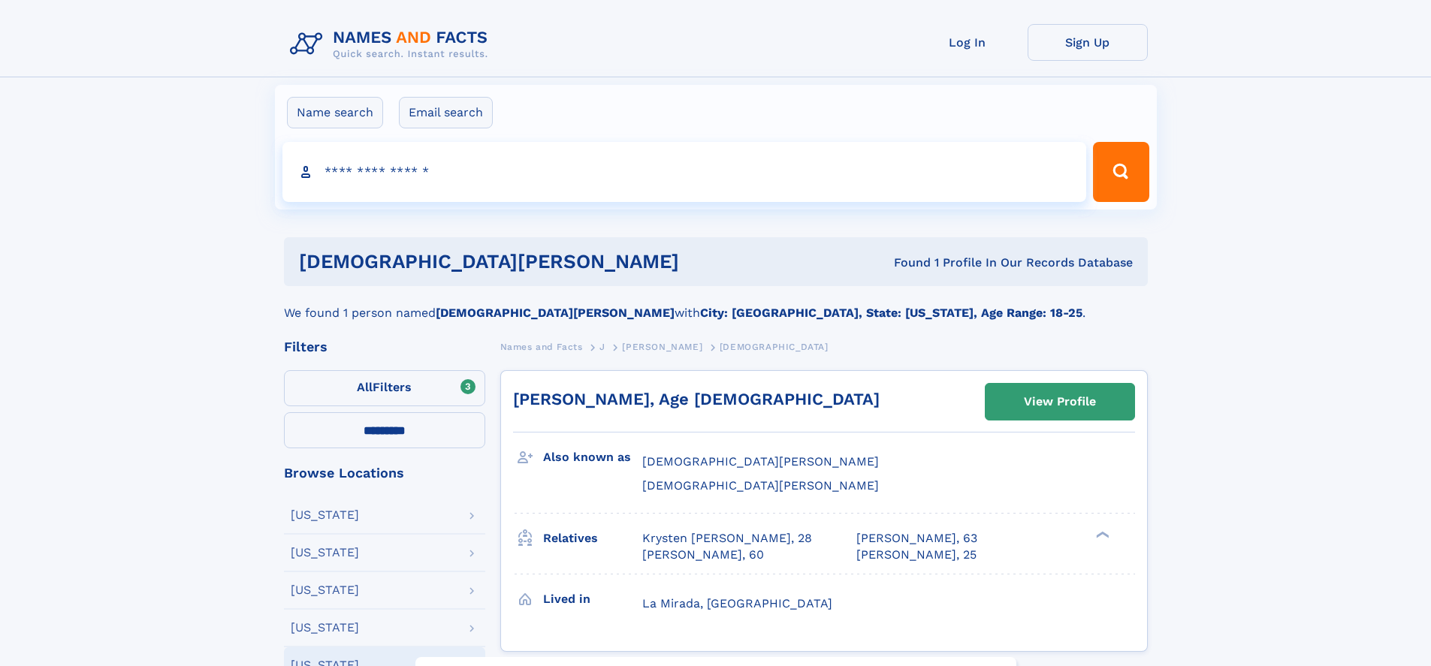 The width and height of the screenshot is (1431, 666). Describe the element at coordinates (335, 113) in the screenshot. I see `label: Name search` at that location.